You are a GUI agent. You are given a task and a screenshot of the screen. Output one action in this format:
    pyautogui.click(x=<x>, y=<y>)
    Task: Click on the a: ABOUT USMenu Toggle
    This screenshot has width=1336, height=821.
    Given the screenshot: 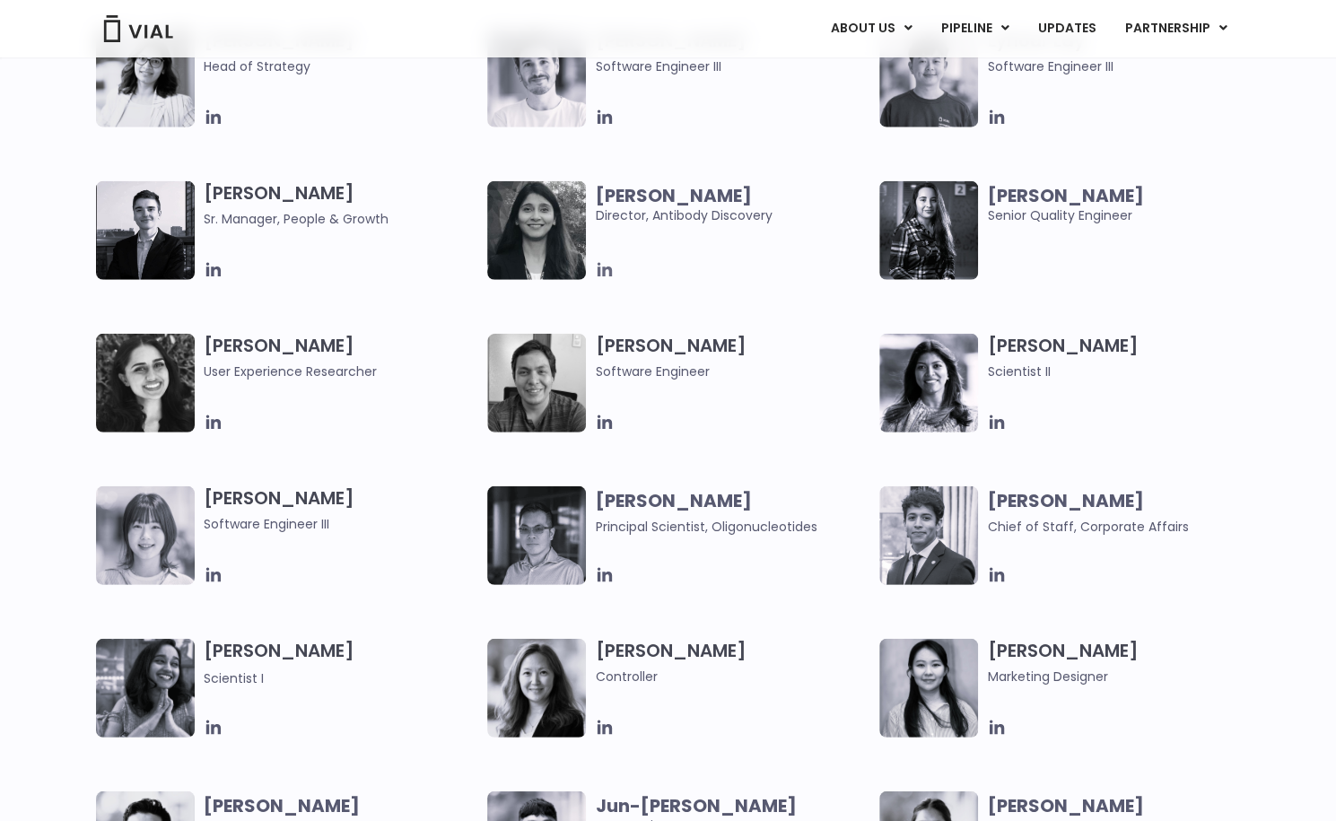 What is the action you would take?
    pyautogui.click(x=870, y=29)
    